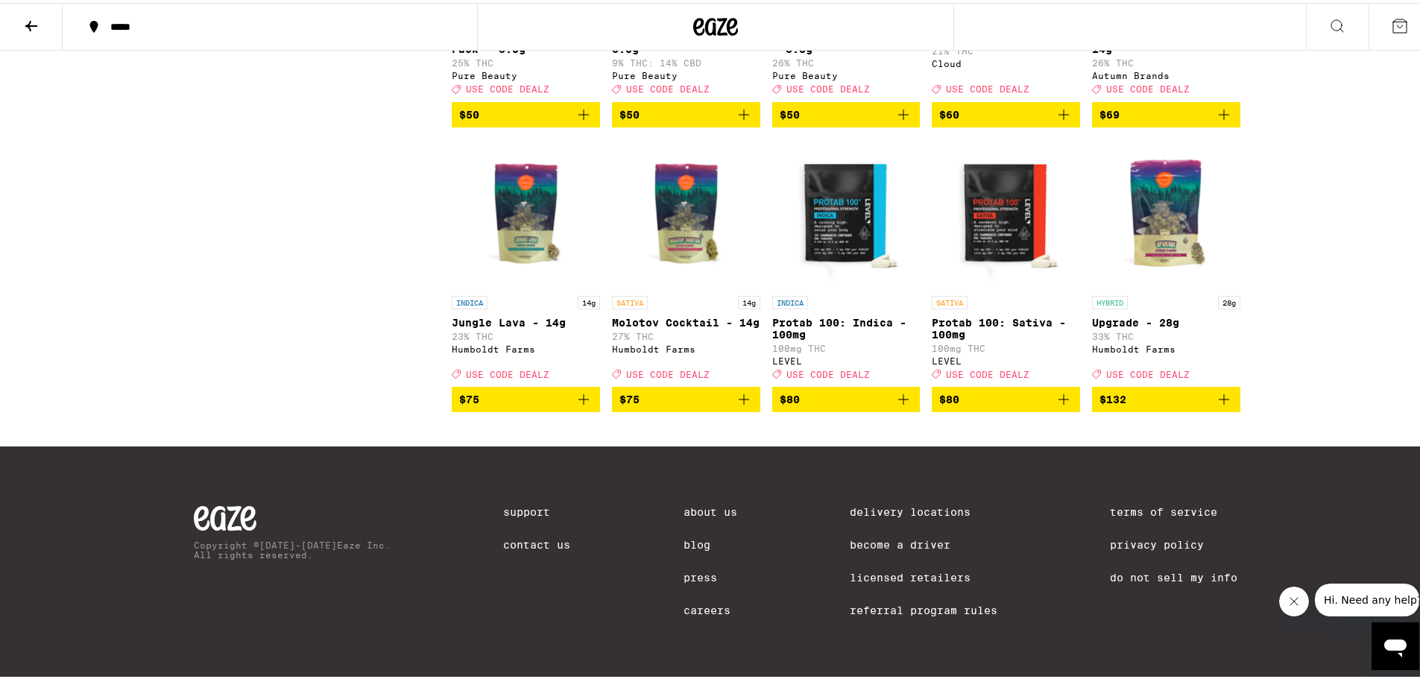 The height and width of the screenshot is (679, 1420). I want to click on a: Terms of Service, so click(1173, 509).